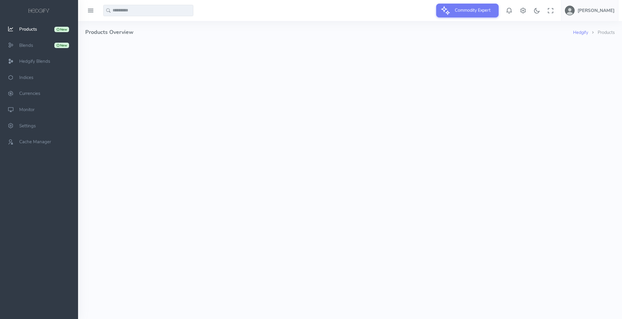  Describe the element at coordinates (26, 77) in the screenshot. I see `span: Indices` at that location.